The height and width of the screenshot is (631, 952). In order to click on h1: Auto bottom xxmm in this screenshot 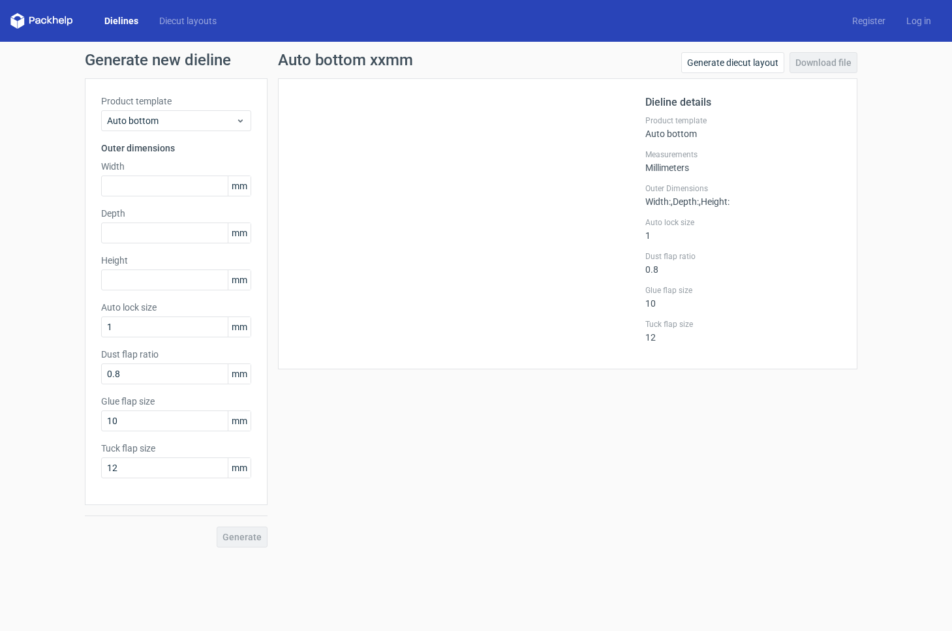, I will do `click(345, 60)`.